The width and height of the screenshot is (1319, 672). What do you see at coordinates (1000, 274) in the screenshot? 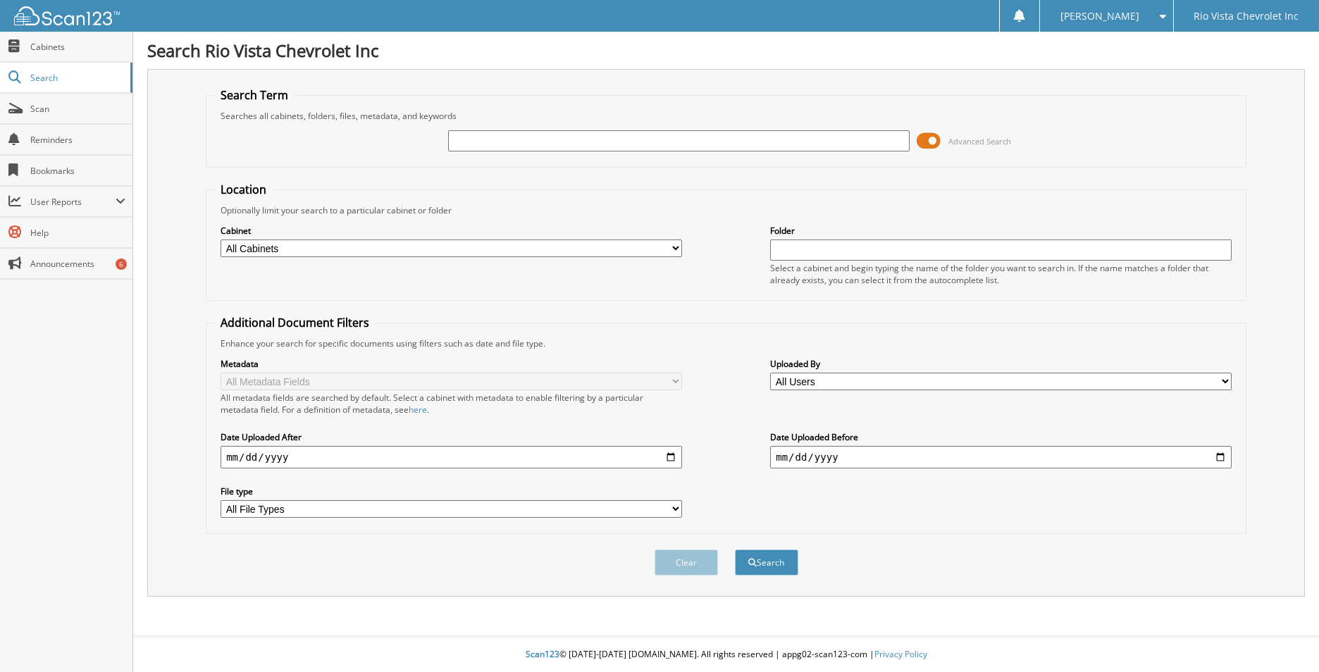
I see `div: Select a cabinet and begin typing the name of the folder you want to search in. If the name match...` at bounding box center [1000, 274].